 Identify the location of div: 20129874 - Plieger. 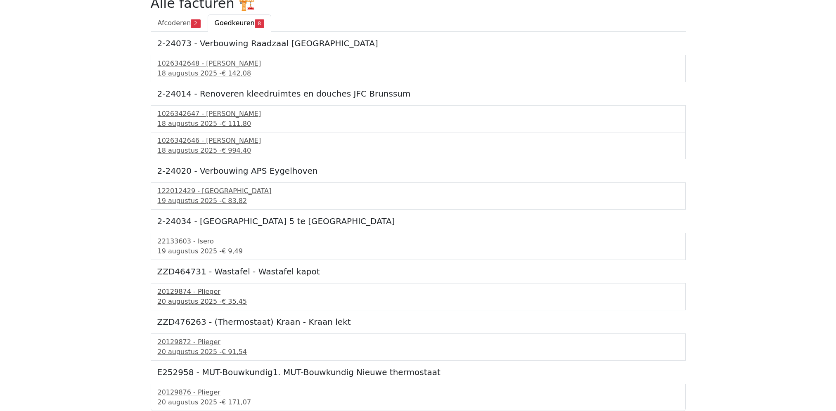
(418, 292).